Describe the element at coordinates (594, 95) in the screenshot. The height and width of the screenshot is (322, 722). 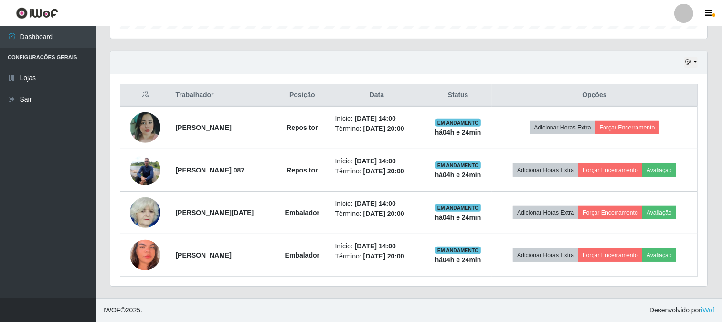
I see `th: Opções` at that location.